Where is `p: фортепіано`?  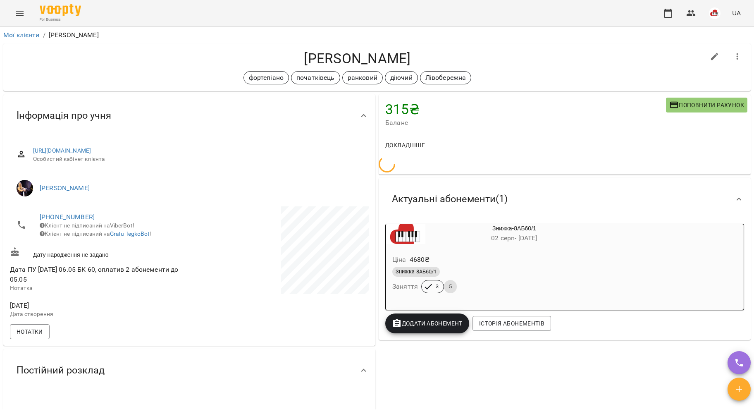
p: фортепіано is located at coordinates (266, 78).